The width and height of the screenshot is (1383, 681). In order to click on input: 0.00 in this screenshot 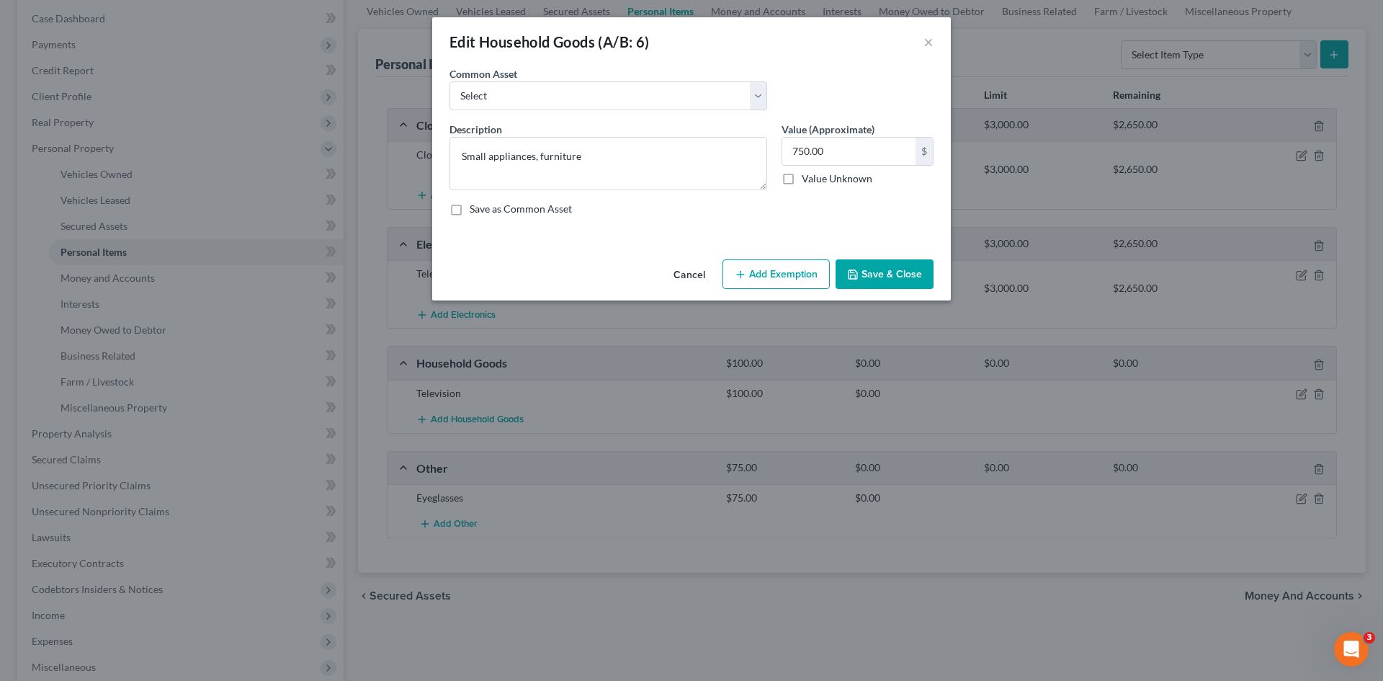, I will do `click(848, 151)`.